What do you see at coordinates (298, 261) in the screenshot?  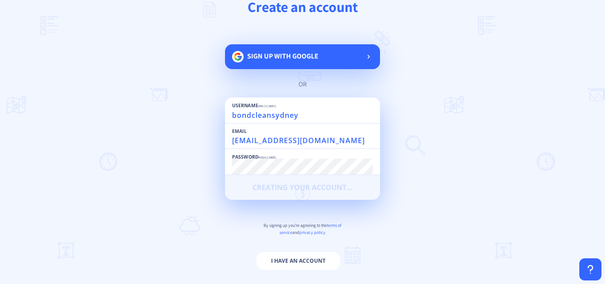 I see `button: I have an account` at bounding box center [298, 261].